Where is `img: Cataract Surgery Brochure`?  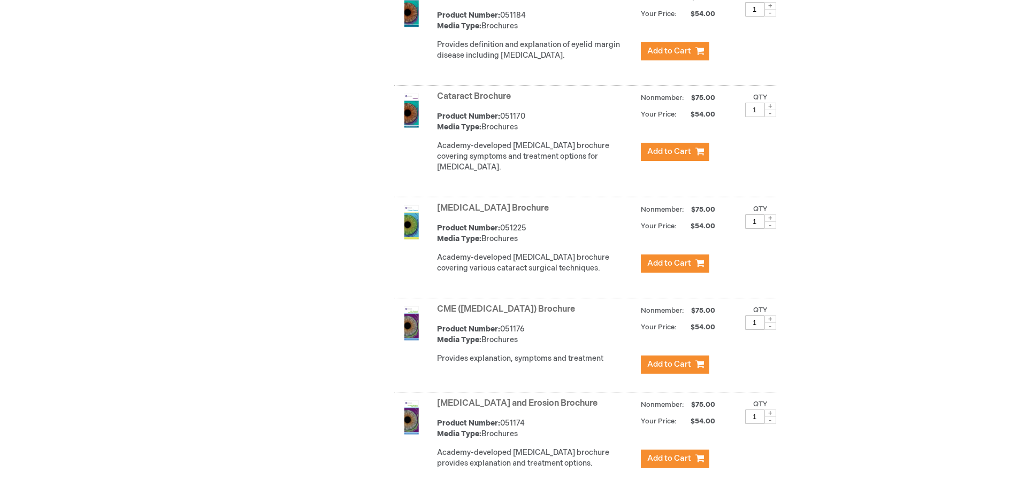 img: Cataract Surgery Brochure is located at coordinates (411, 223).